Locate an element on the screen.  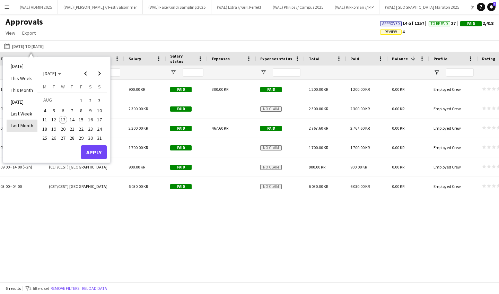
span: W is located at coordinates (63, 87).